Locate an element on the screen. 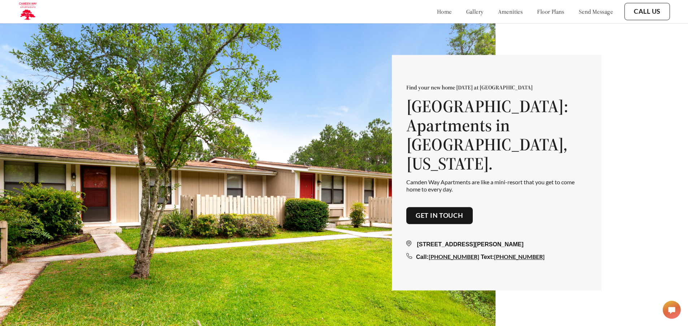 Image resolution: width=688 pixels, height=326 pixels. a: Call Us is located at coordinates (647, 12).